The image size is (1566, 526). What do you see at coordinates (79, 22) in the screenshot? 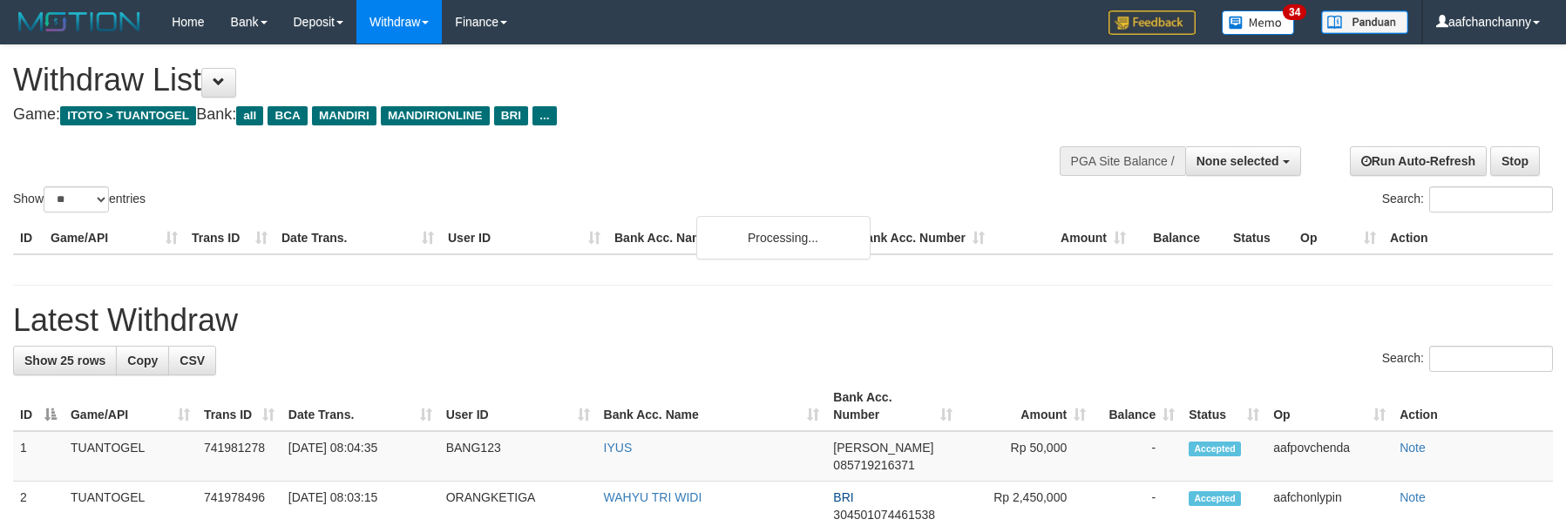
I see `img: MOTION_logo.png` at bounding box center [79, 22].